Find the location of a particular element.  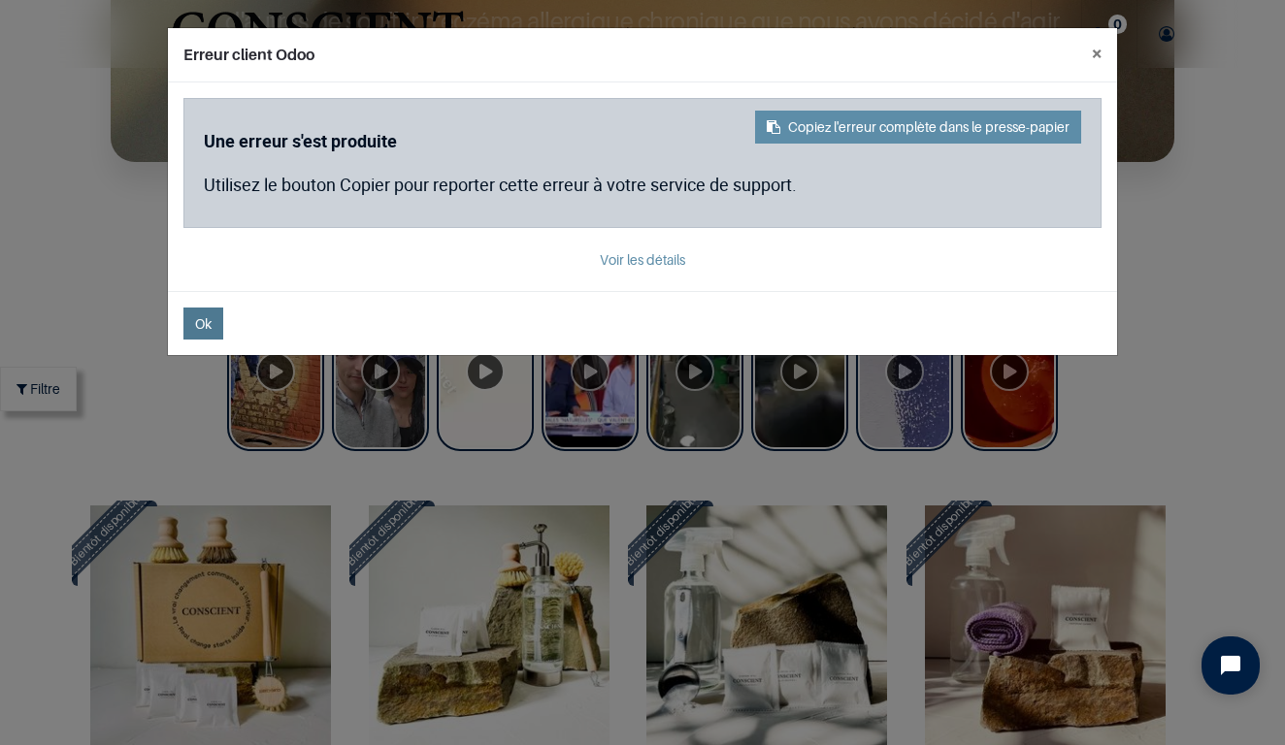

button: Voir les détails is located at coordinates (642, 259).